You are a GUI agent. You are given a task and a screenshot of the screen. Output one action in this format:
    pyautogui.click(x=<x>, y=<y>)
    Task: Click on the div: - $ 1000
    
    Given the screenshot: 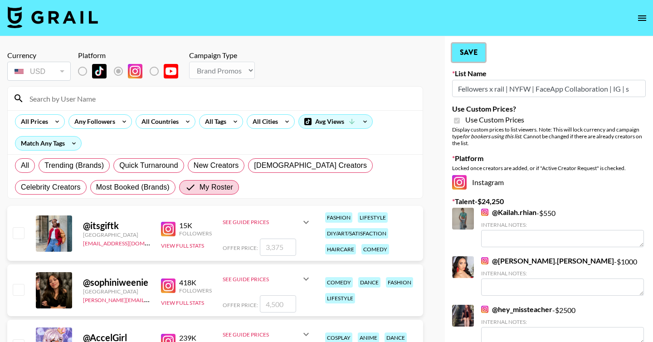 What is the action you would take?
    pyautogui.click(x=562, y=276)
    